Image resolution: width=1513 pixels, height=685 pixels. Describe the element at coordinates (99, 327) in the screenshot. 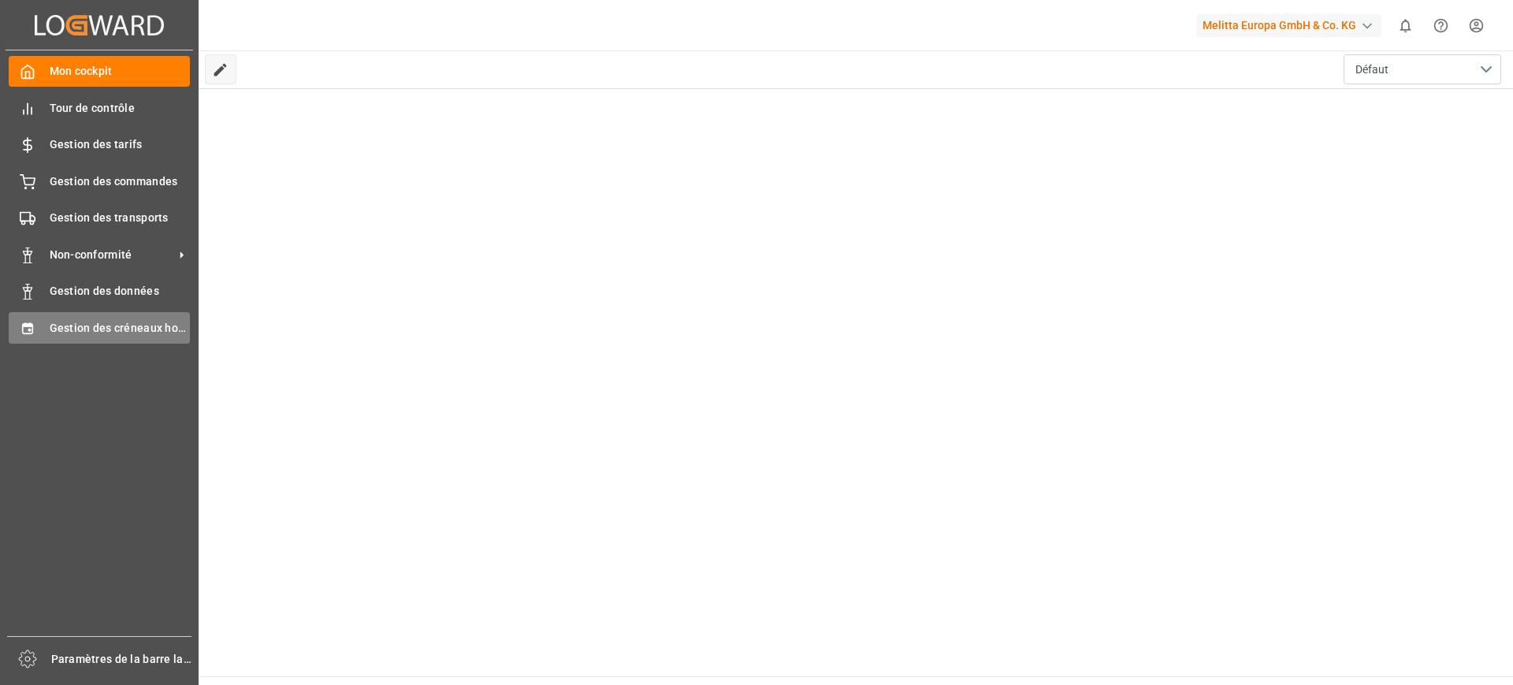

I see `a: Gestion des créneaux horaires` at that location.